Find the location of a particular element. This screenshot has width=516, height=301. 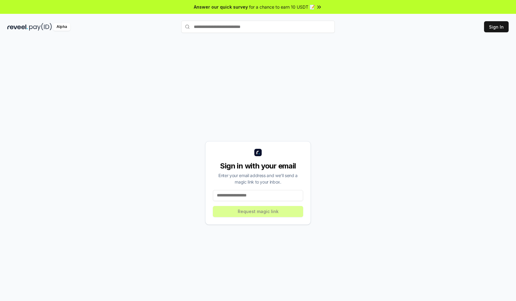

span: Answer our quick survey is located at coordinates (221, 7).